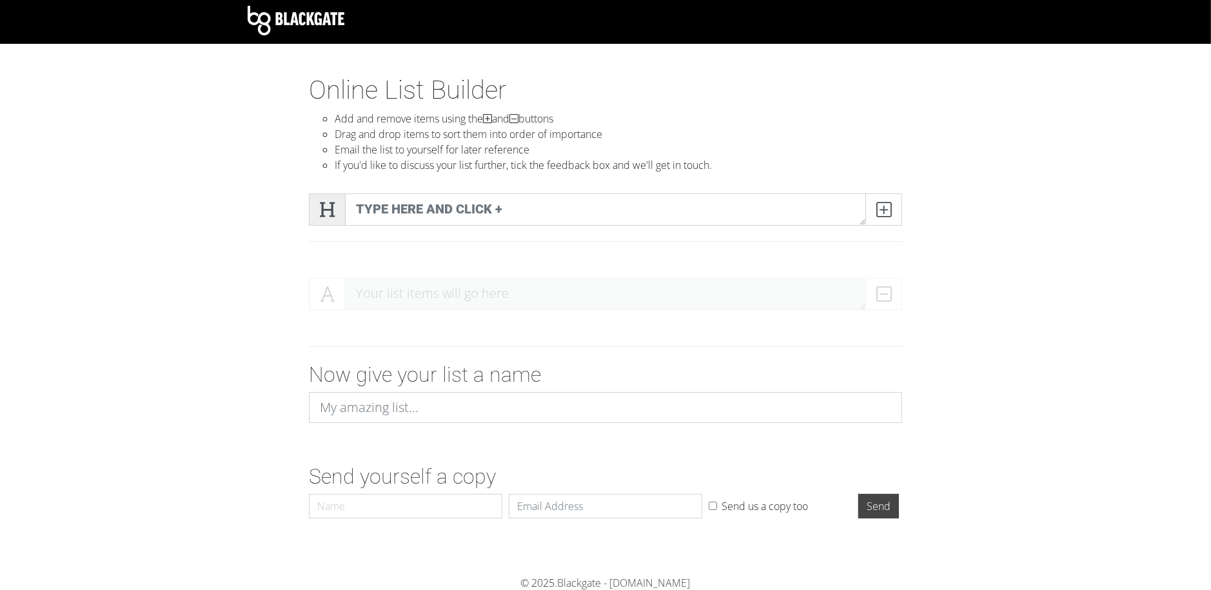  Describe the element at coordinates (618, 150) in the screenshot. I see `li: Email the list to yourself for later reference` at that location.